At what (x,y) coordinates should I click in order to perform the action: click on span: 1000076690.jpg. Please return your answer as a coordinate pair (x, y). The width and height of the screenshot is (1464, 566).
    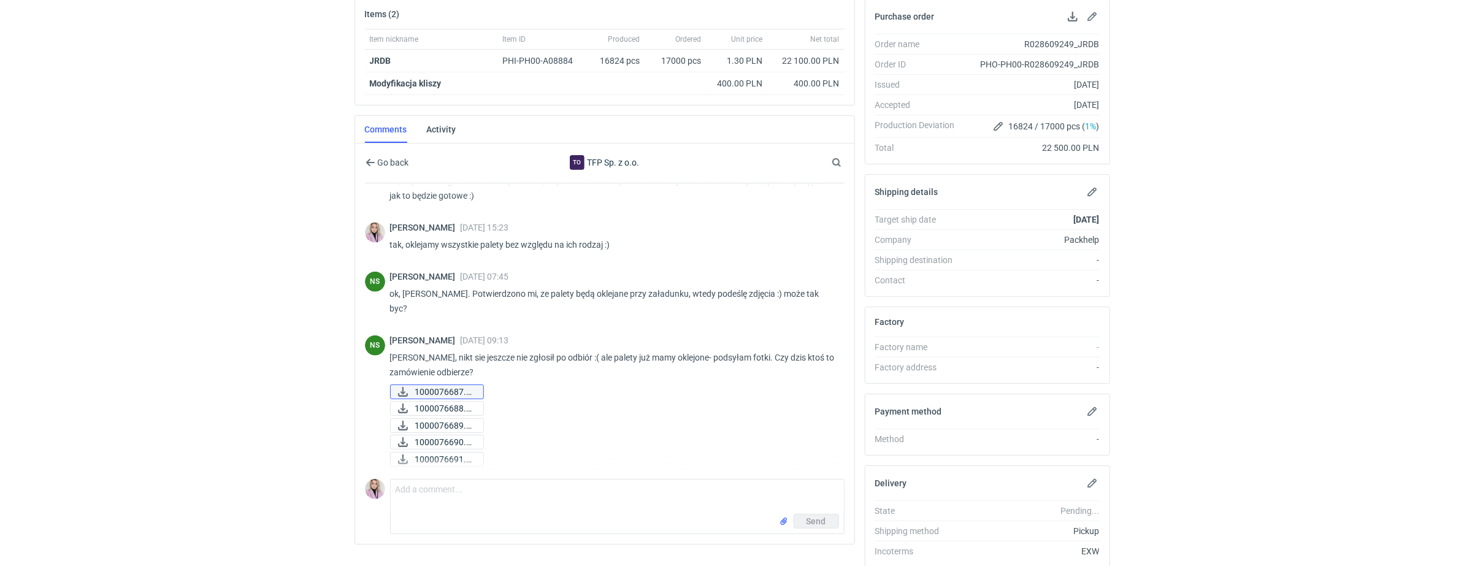
    Looking at the image, I should click on (444, 442).